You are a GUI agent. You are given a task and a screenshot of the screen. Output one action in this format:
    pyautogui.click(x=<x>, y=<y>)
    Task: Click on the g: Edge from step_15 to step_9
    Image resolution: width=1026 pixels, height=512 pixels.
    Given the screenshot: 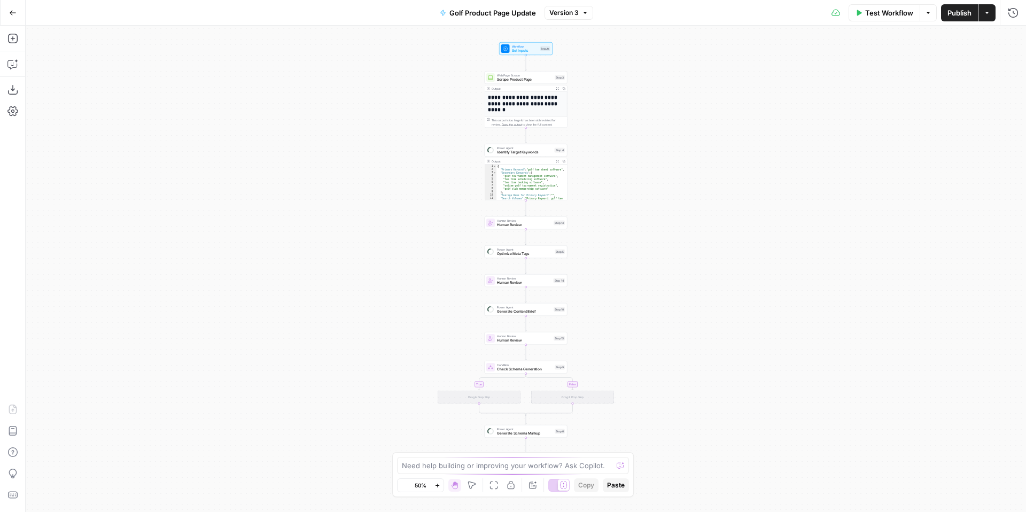 What is the action you would take?
    pyautogui.click(x=526, y=352)
    